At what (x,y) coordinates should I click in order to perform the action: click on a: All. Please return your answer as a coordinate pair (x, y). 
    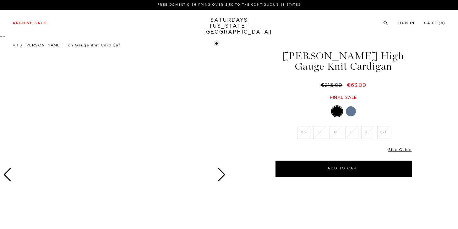
    Looking at the image, I should click on (15, 45).